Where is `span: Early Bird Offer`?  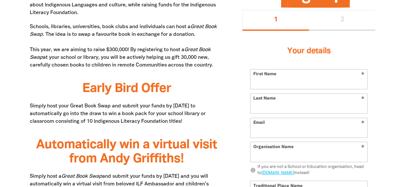 span: Early Bird Offer is located at coordinates (126, 89).